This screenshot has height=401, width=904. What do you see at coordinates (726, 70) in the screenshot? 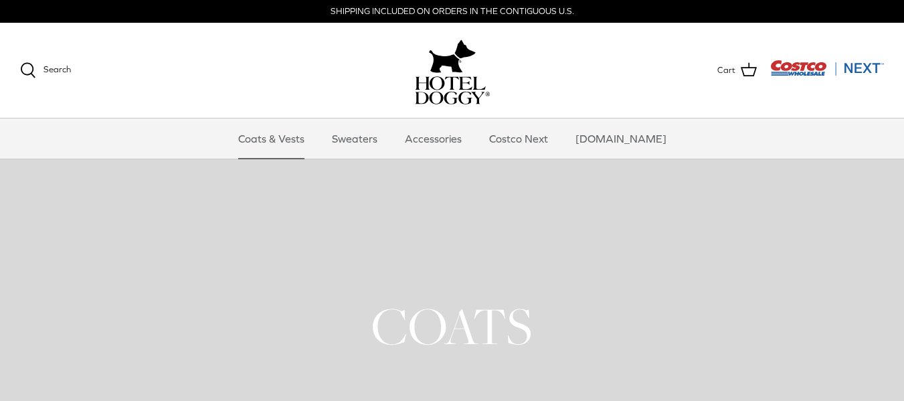
I see `span: Cart` at bounding box center [726, 70].